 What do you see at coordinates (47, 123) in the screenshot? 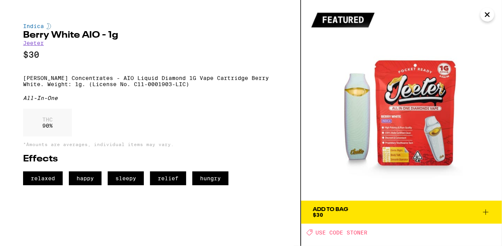
I see `div: 90 %` at bounding box center [47, 123].